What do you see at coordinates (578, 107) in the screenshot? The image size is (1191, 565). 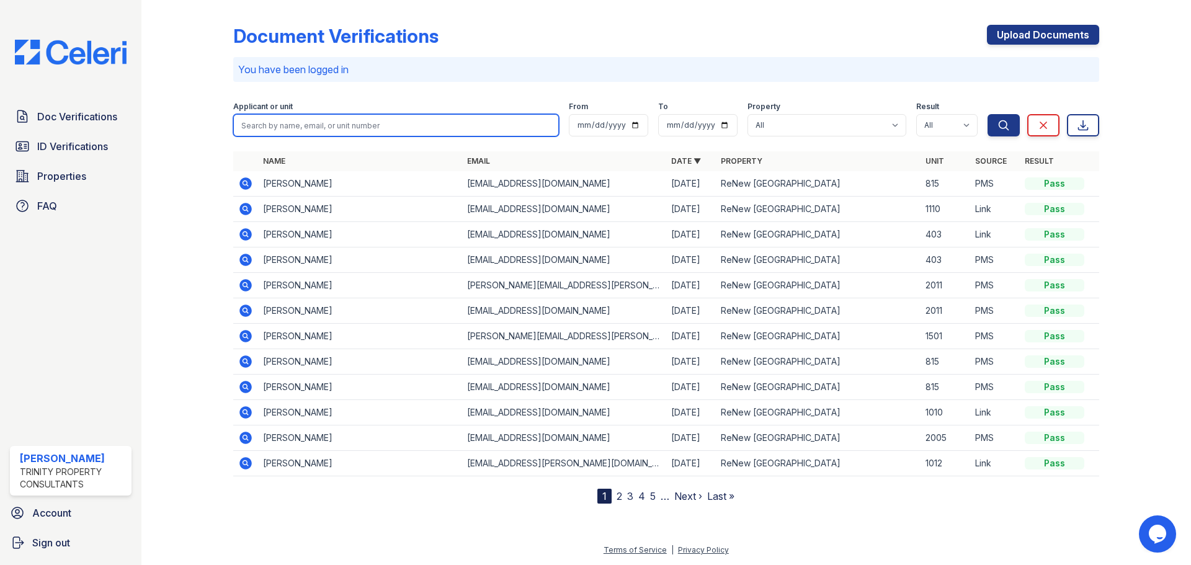 I see `label: From` at bounding box center [578, 107].